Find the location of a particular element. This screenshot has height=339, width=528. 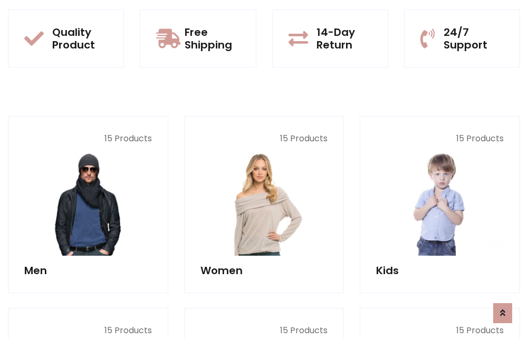

h5: Quality Product is located at coordinates (80, 39).